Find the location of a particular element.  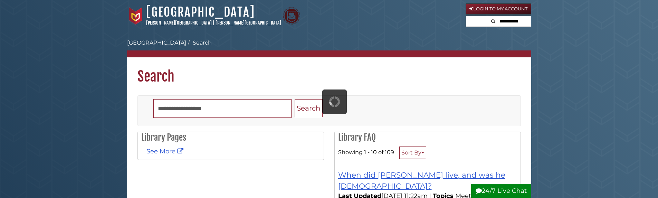

button: Sort By is located at coordinates (413, 153).